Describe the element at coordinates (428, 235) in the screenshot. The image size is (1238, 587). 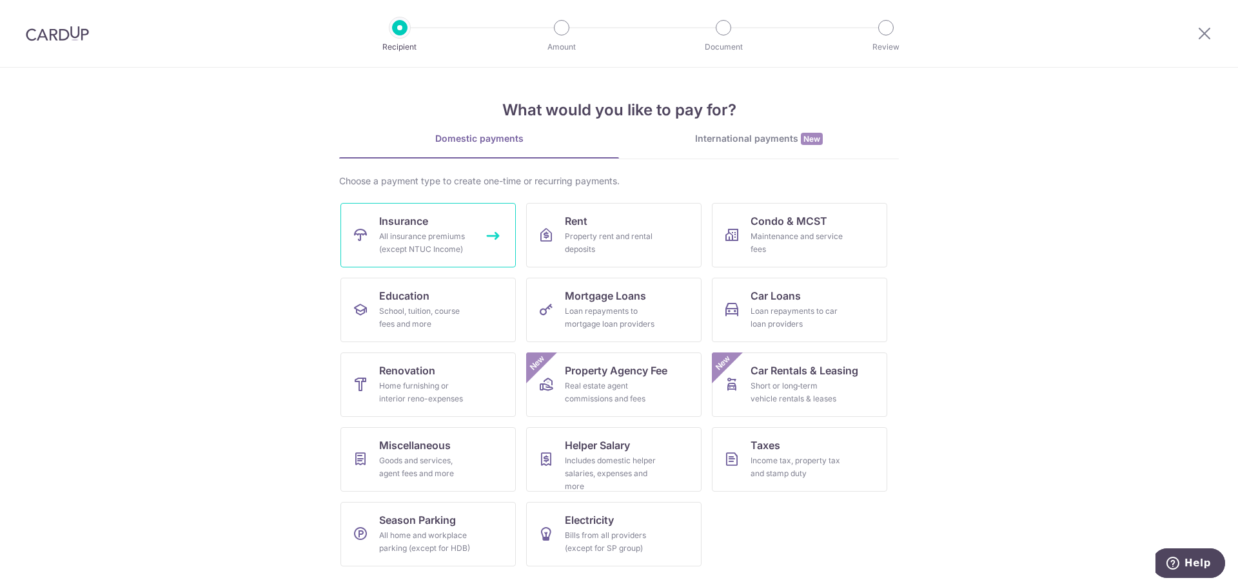
I see `a: InsuranceAll insurance premiums (except NTUC Income)` at that location.